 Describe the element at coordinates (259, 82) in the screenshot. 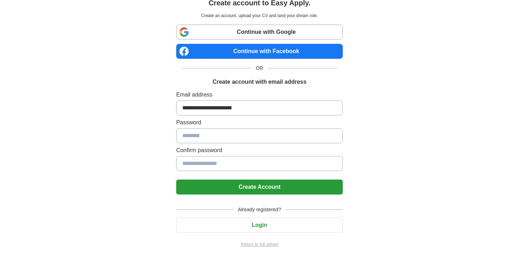

I see `h1: Create account with email address` at that location.